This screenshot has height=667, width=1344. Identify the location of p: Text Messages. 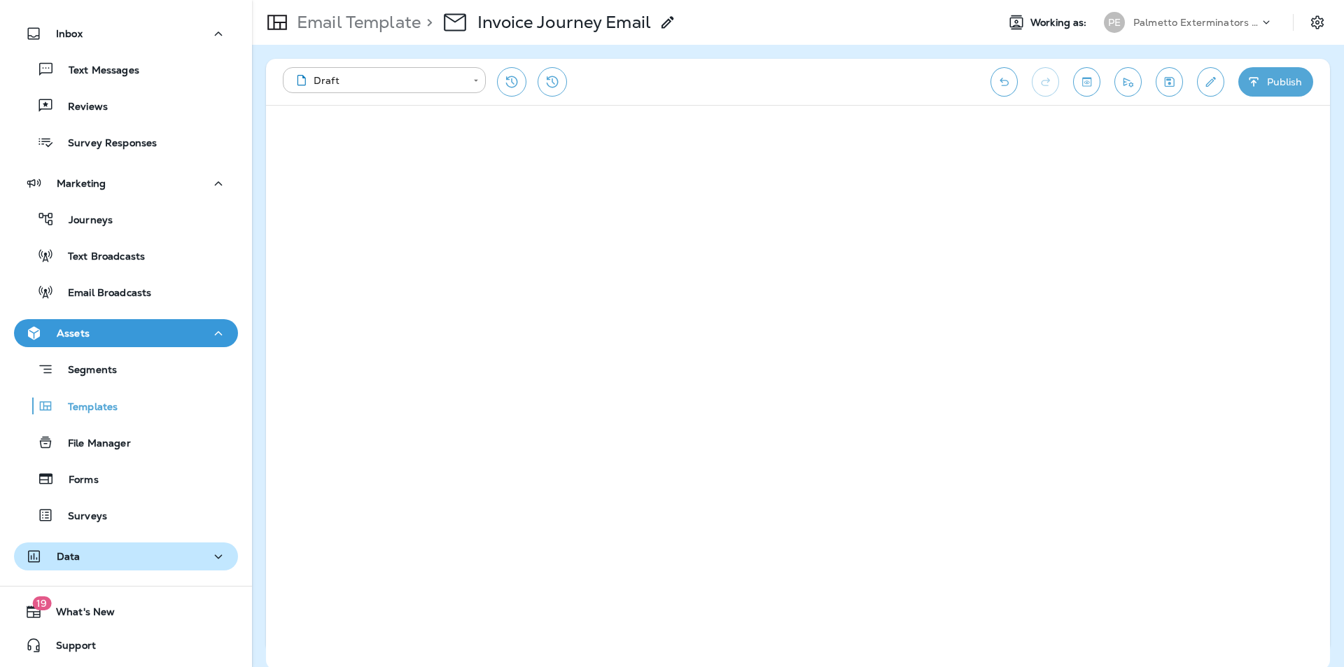
(97, 71).